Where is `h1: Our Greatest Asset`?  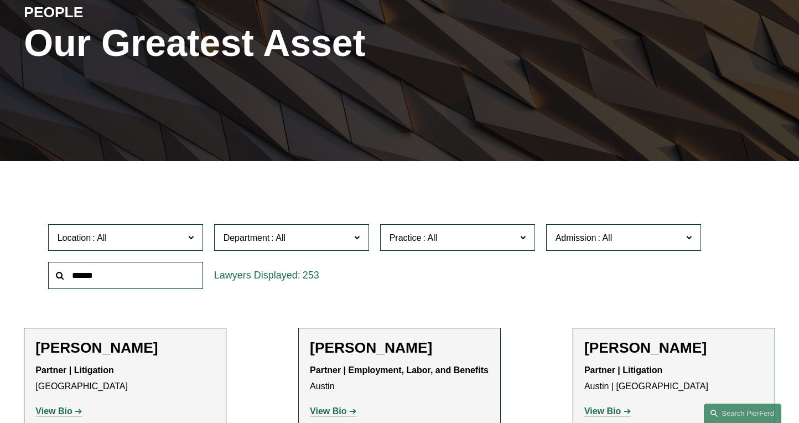 h1: Our Greatest Asset is located at coordinates (274, 43).